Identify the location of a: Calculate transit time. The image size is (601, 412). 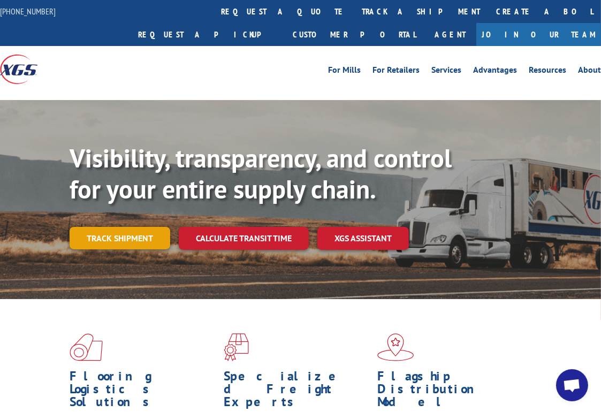
(243, 238).